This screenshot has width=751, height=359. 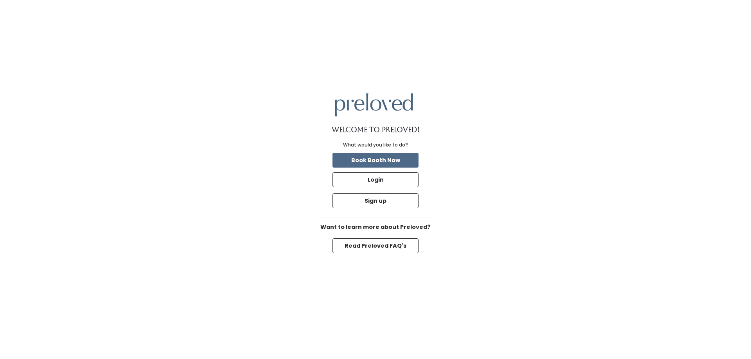 I want to click on button: Login, so click(x=375, y=180).